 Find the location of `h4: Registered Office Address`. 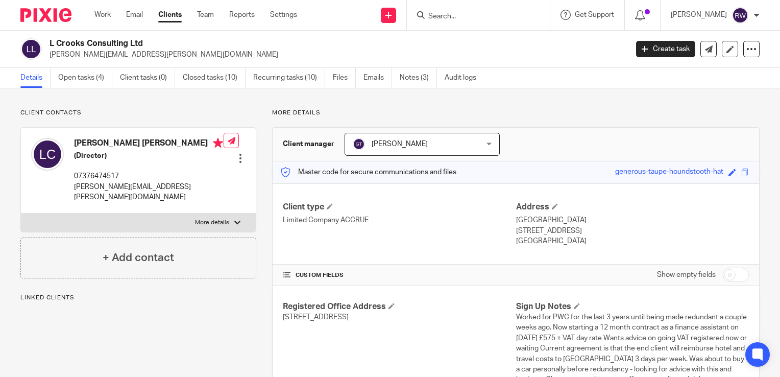

h4: Registered Office Address is located at coordinates (399, 306).